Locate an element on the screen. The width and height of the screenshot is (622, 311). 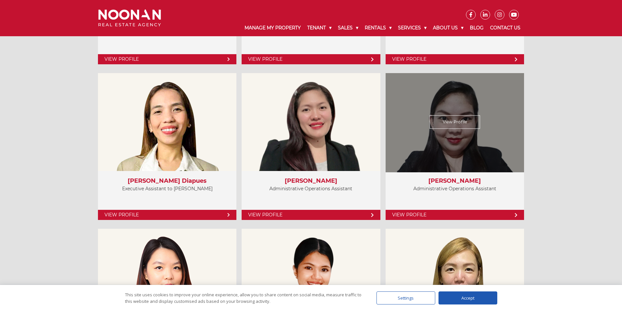
a: Blog is located at coordinates (477, 28).